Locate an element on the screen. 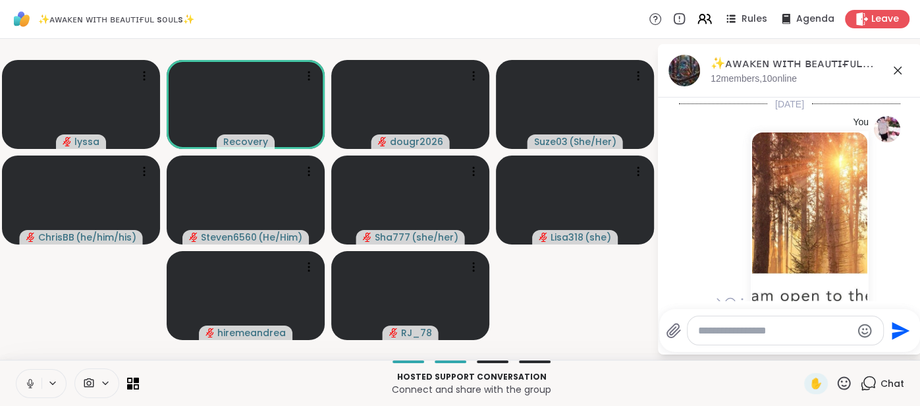  span: ( she/her ) is located at coordinates (435, 237).